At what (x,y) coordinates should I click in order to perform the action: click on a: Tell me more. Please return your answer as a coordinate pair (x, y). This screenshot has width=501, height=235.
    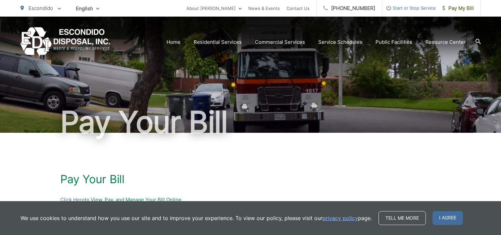
    Looking at the image, I should click on (402, 218).